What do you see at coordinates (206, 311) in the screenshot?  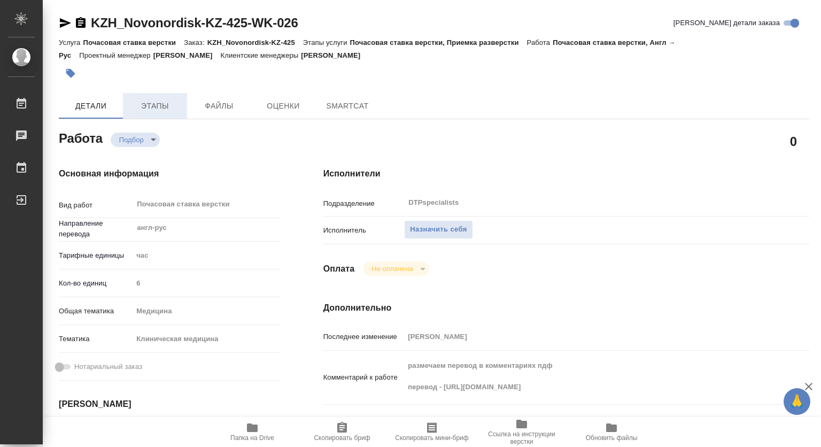 I see `div: Медицина` at bounding box center [206, 311].